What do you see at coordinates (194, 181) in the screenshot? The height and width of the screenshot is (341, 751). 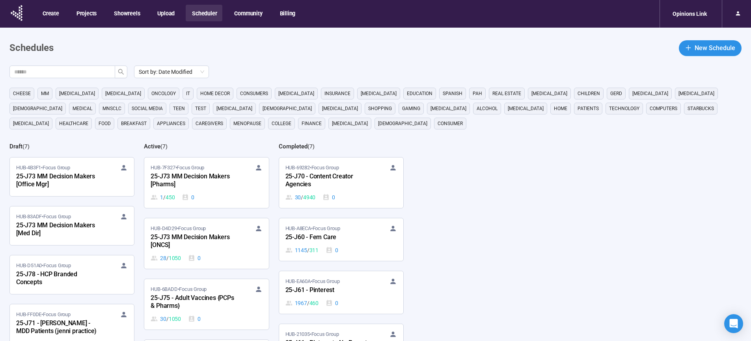 I see `div: 25-J73 MM Decision Makers [Pharms]` at bounding box center [194, 181].